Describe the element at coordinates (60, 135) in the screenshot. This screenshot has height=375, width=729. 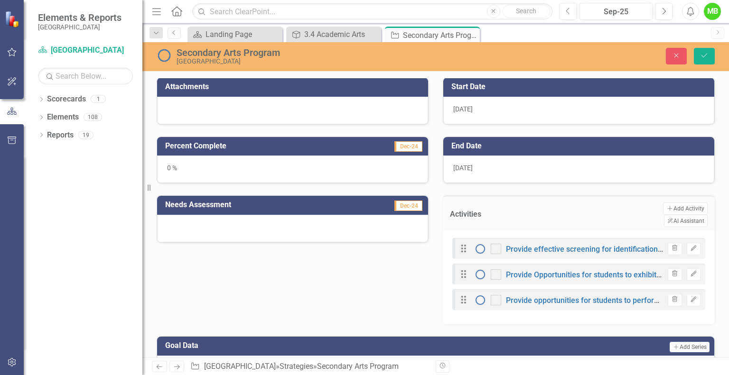
I see `a: Reports` at that location.